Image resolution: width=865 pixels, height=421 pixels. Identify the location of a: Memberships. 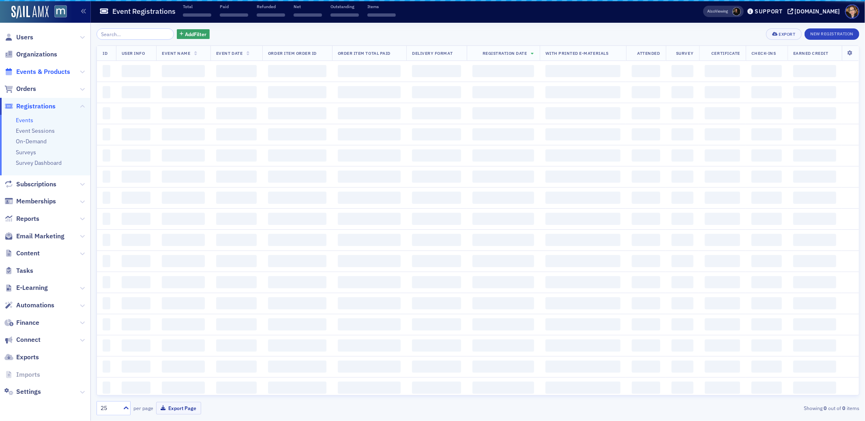
(30, 201).